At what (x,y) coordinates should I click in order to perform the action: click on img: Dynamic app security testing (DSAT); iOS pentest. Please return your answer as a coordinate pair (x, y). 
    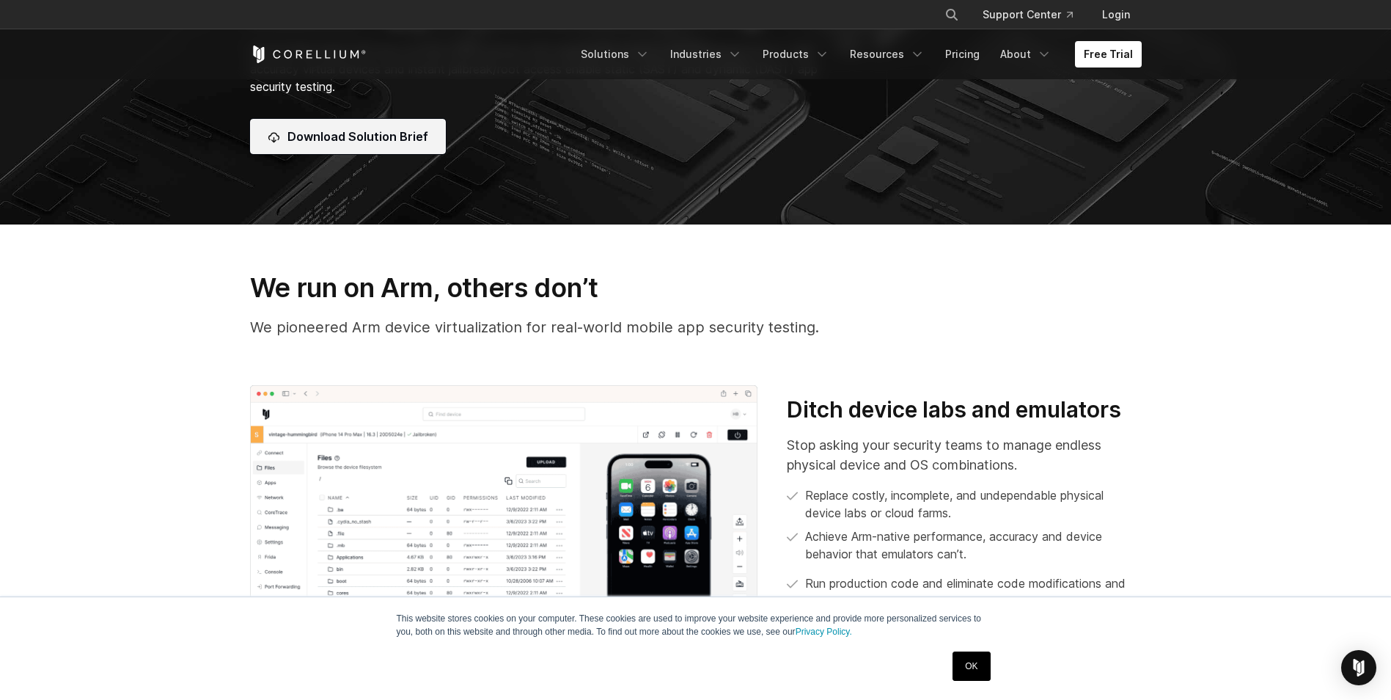
    Looking at the image, I should click on (504, 532).